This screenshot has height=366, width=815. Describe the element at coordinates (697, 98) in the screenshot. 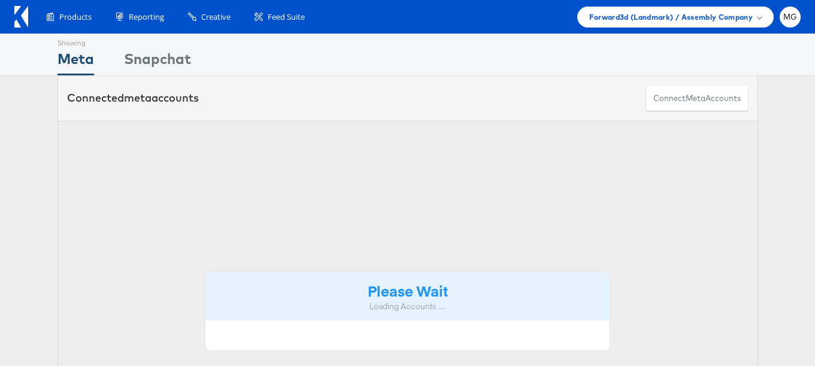

I see `button: ConnectmetaAccounts` at that location.